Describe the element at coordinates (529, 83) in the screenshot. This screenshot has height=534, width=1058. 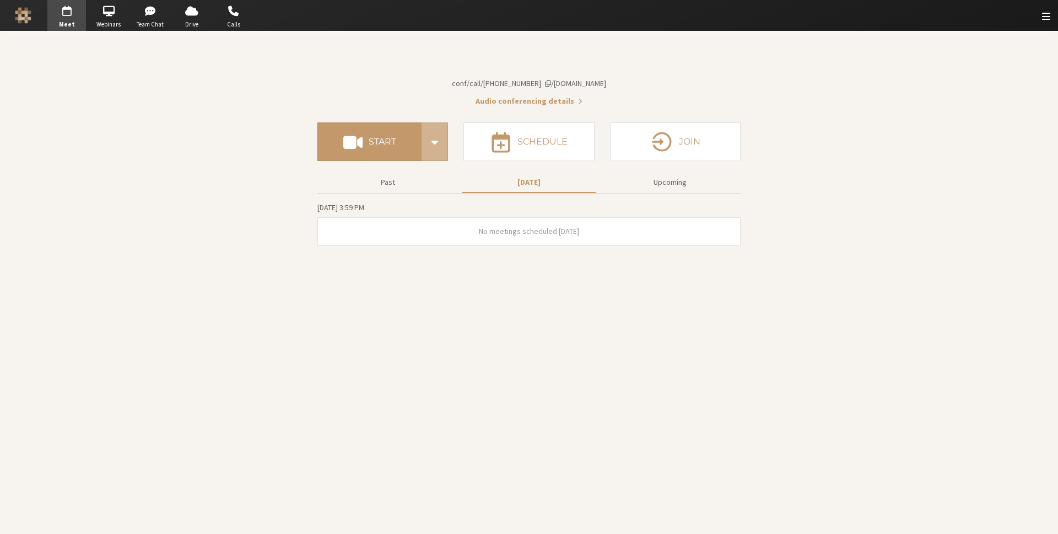
I see `button: Copy my meeting room linkCopy my meeting room link` at that location.